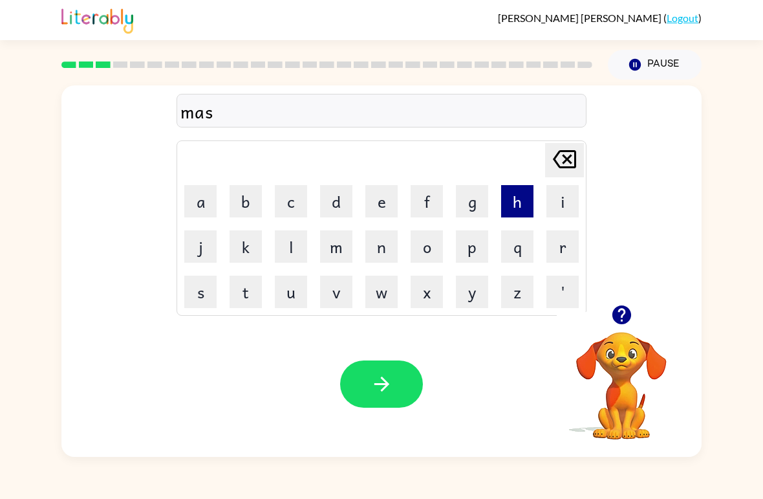 Image resolution: width=763 pixels, height=499 pixels. Describe the element at coordinates (518, 246) in the screenshot. I see `button: q` at that location.